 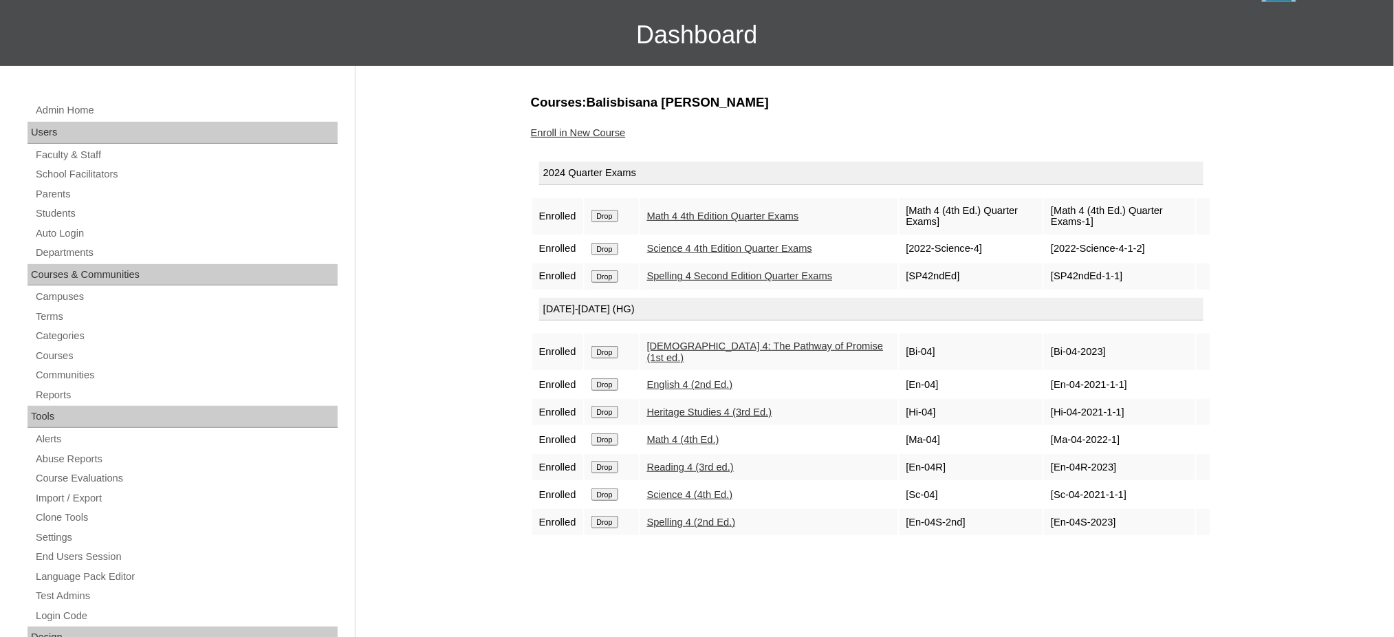 I want to click on a: Reading 4 (3rd ed.), so click(x=690, y=467).